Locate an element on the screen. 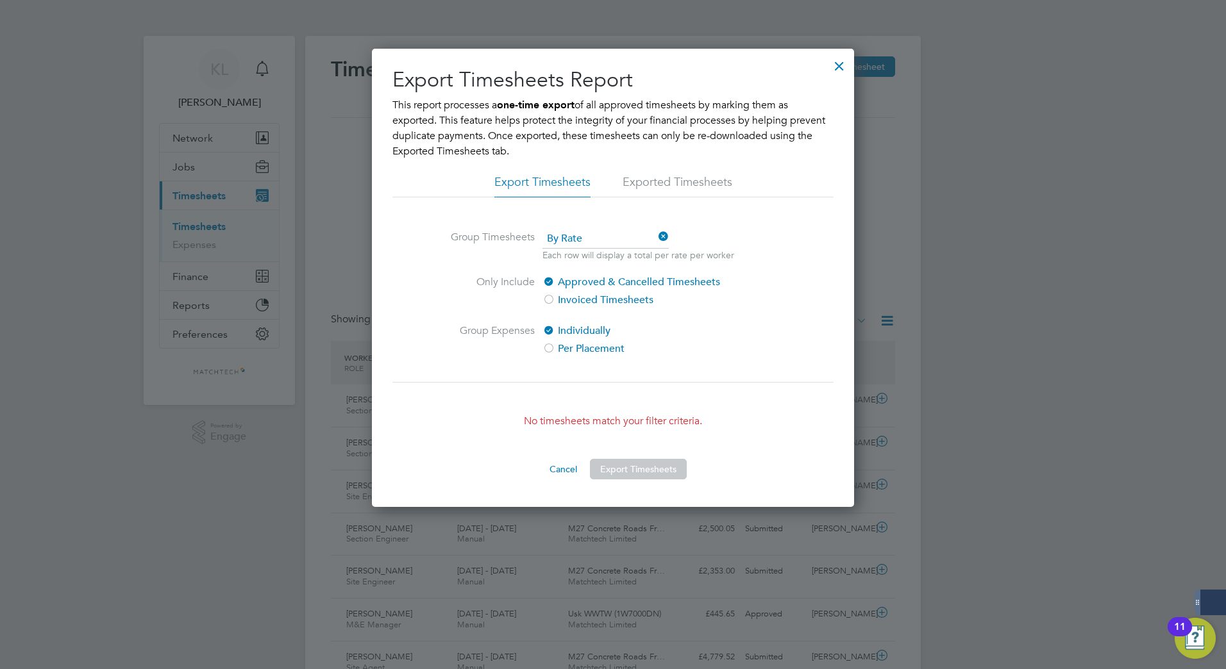  label: Per Placement is located at coordinates (649, 349).